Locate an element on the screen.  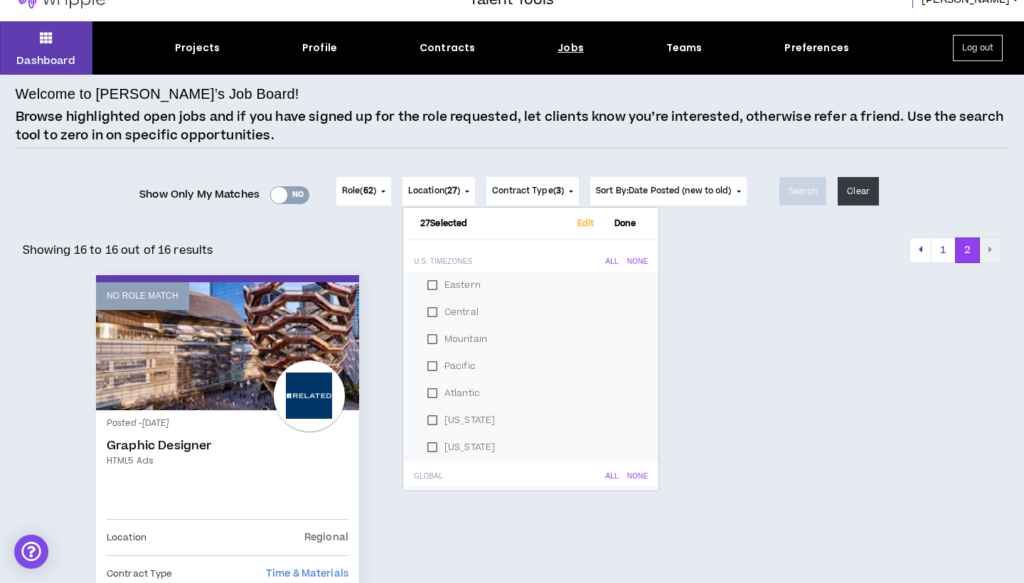
span: Show Only My Matches is located at coordinates (199, 195).